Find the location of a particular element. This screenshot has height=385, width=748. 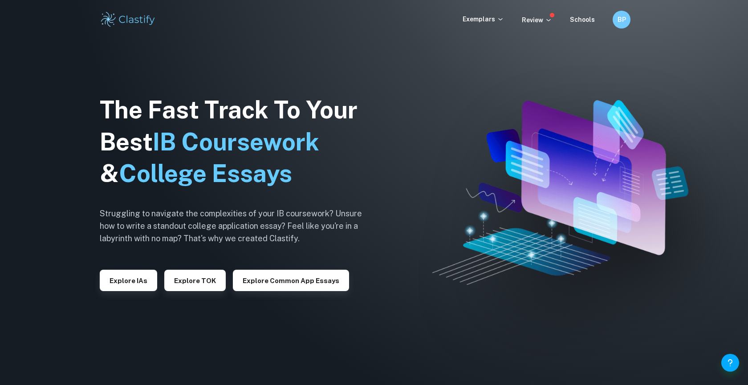

button: BP is located at coordinates (622, 20).